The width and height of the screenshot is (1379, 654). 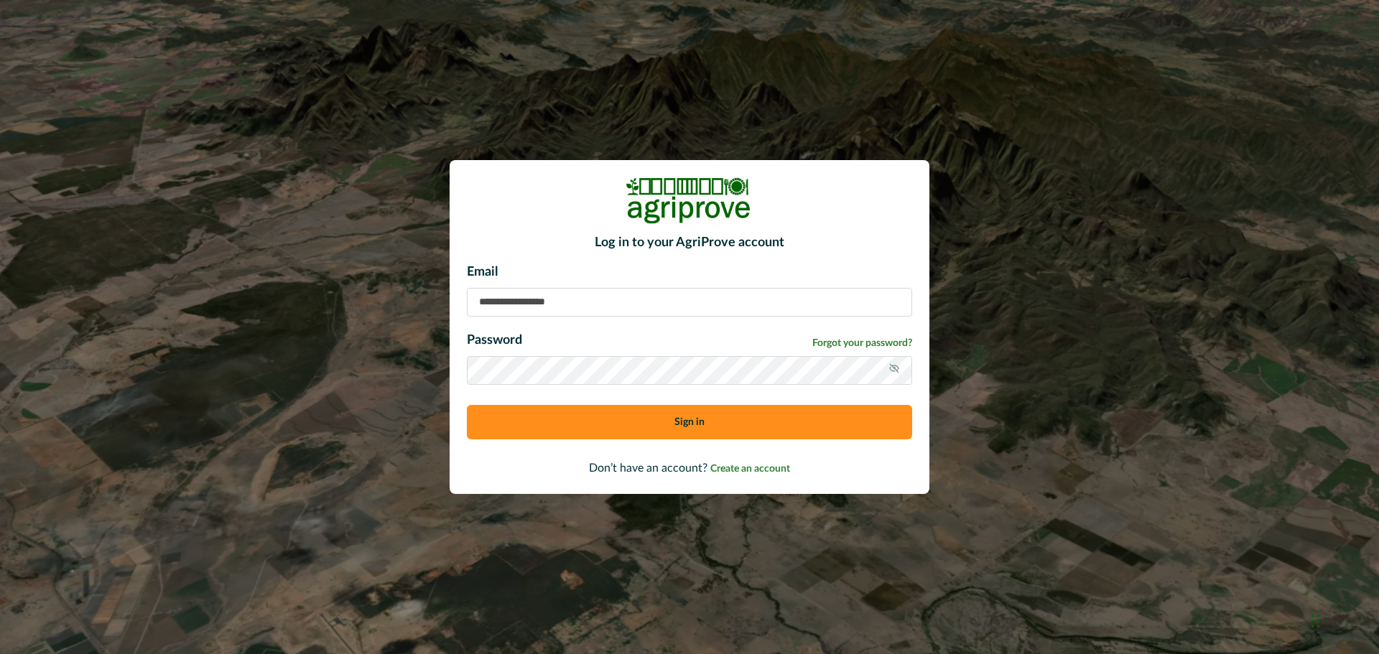 I want to click on p: Email, so click(x=689, y=272).